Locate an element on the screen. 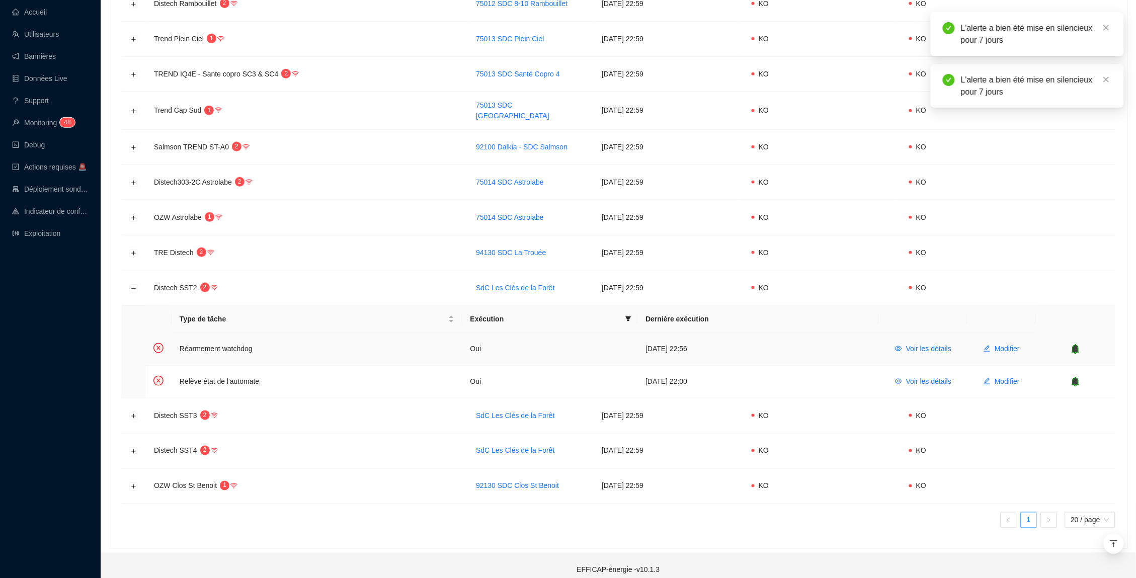 This screenshot has height=578, width=1136. span: right is located at coordinates (1049, 520).